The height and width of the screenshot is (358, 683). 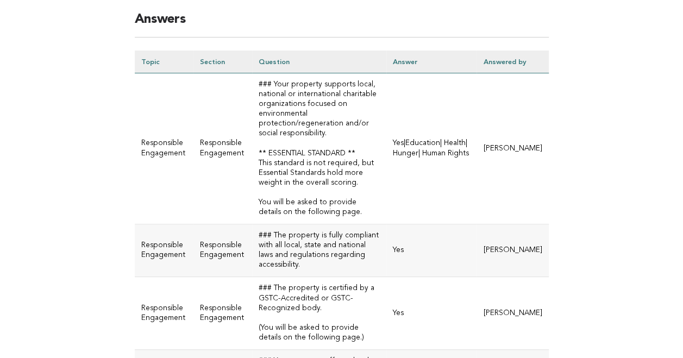 What do you see at coordinates (342, 24) in the screenshot?
I see `h2: Answers` at bounding box center [342, 24].